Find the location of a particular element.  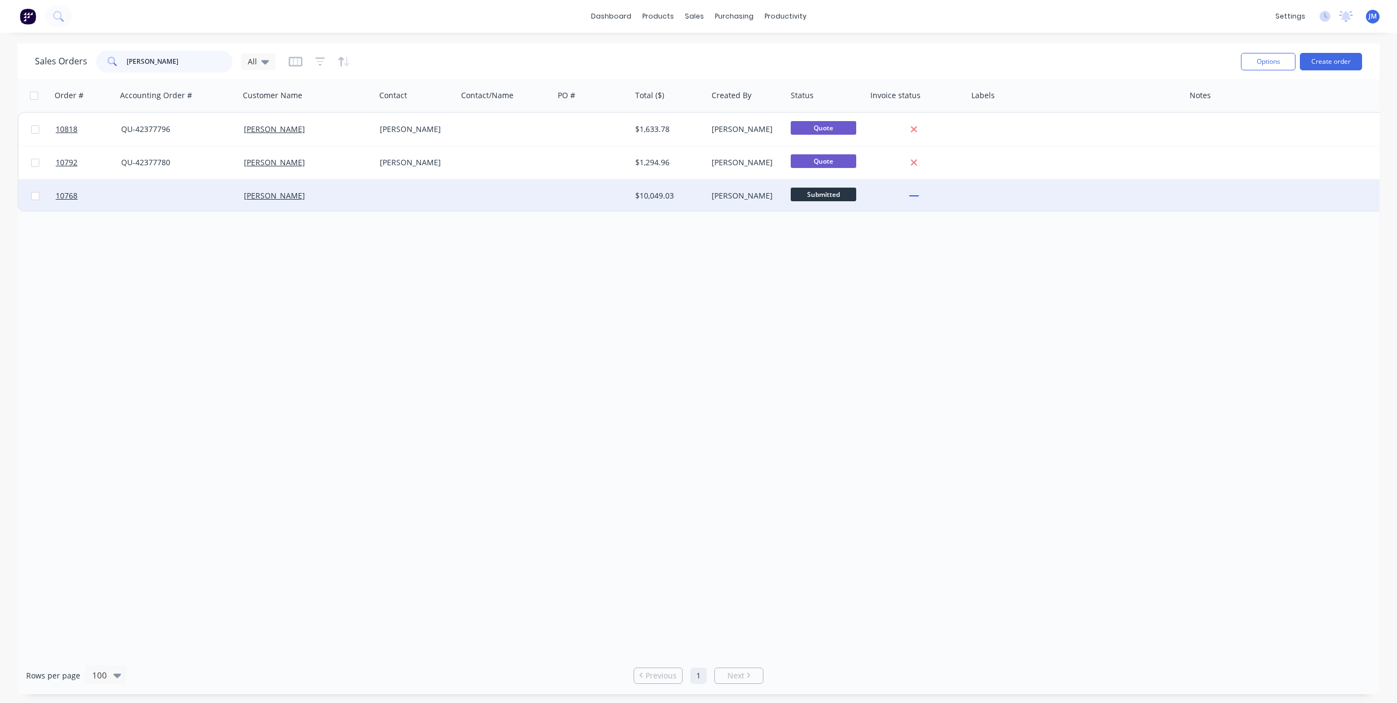

span: 10768 is located at coordinates (67, 196).